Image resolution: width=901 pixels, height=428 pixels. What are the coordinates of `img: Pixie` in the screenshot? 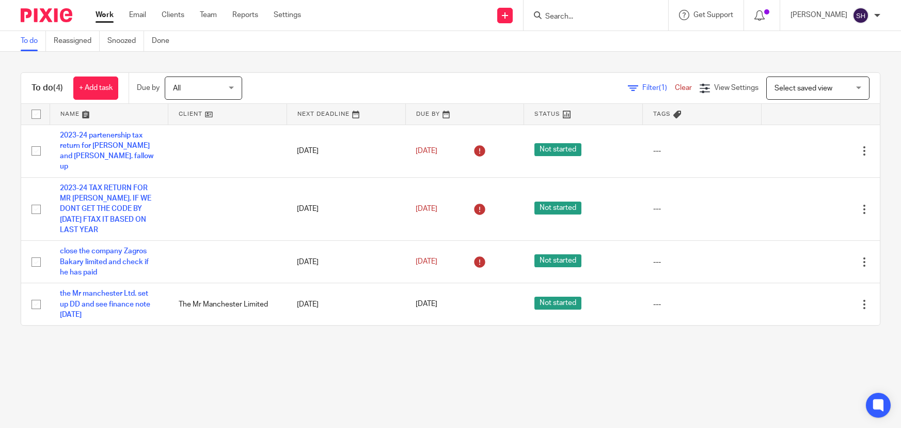 It's located at (46, 15).